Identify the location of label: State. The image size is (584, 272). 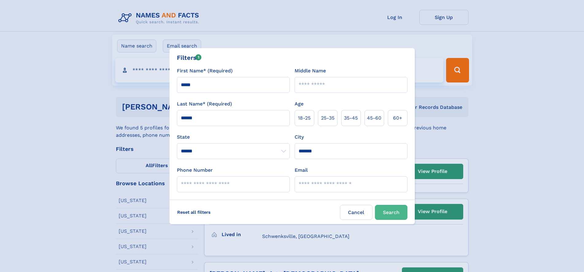
(233, 137).